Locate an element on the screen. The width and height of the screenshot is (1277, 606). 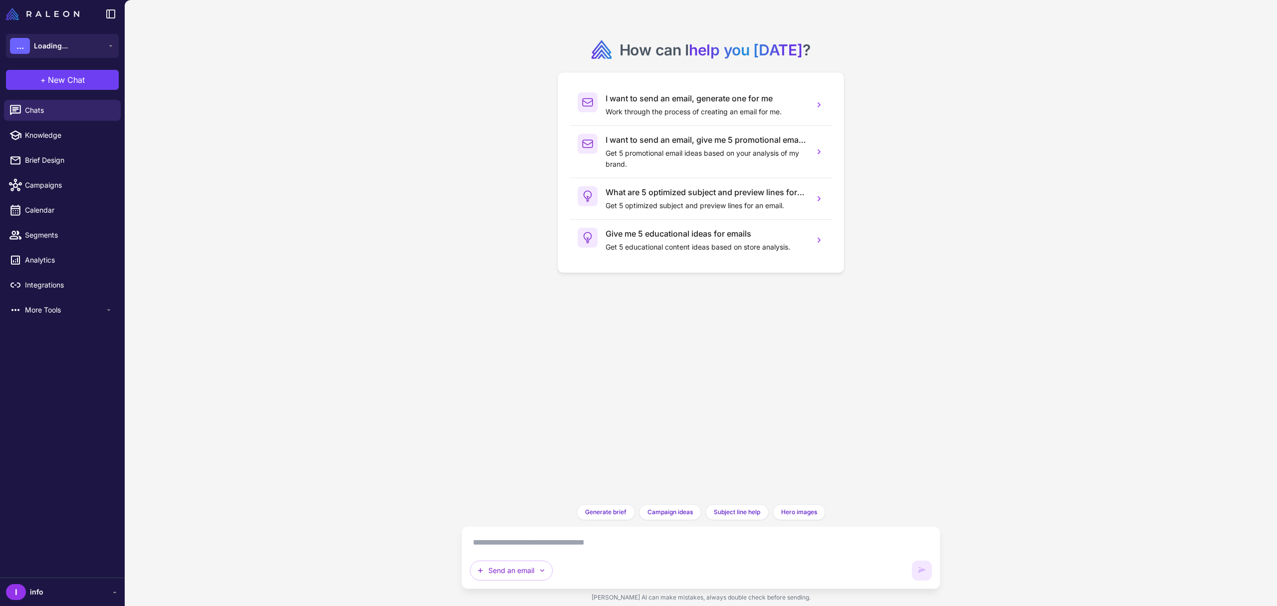
h3: I want to send an email, give me 5 promotional email ideas. is located at coordinates (706, 140).